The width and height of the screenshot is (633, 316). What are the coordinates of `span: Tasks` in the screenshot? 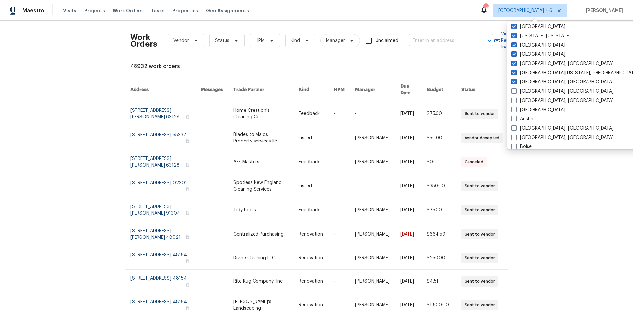 It's located at (158, 11).